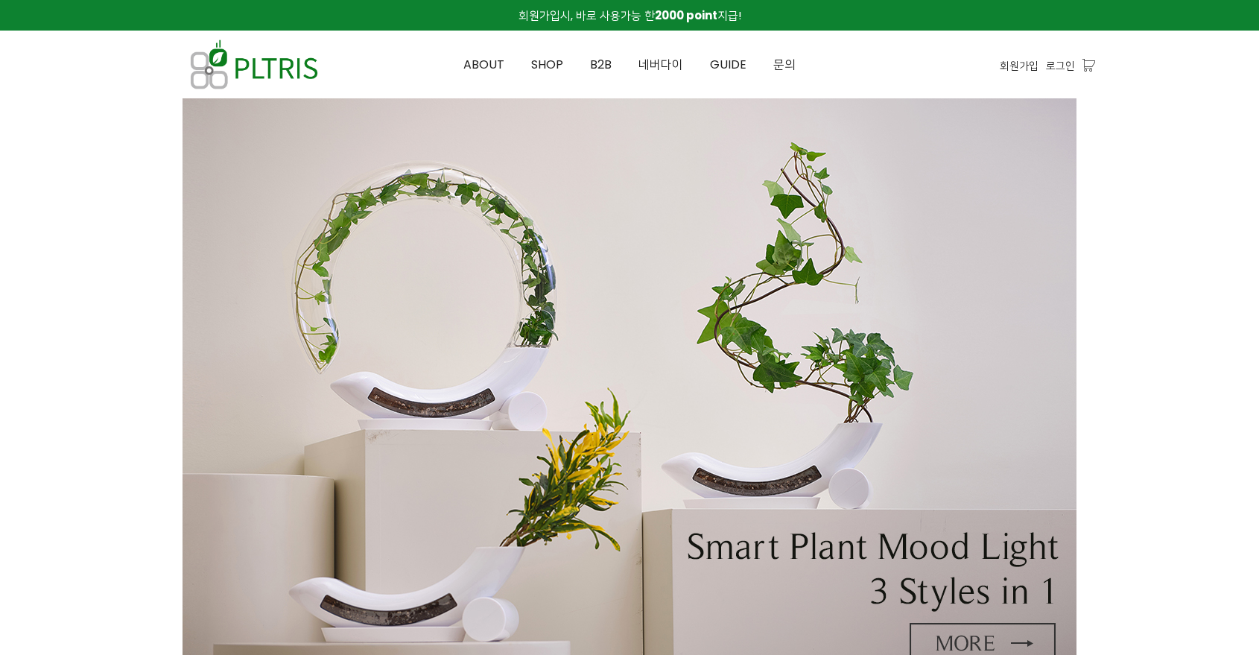 The width and height of the screenshot is (1259, 655). What do you see at coordinates (661, 65) in the screenshot?
I see `a: 네버다이` at bounding box center [661, 65].